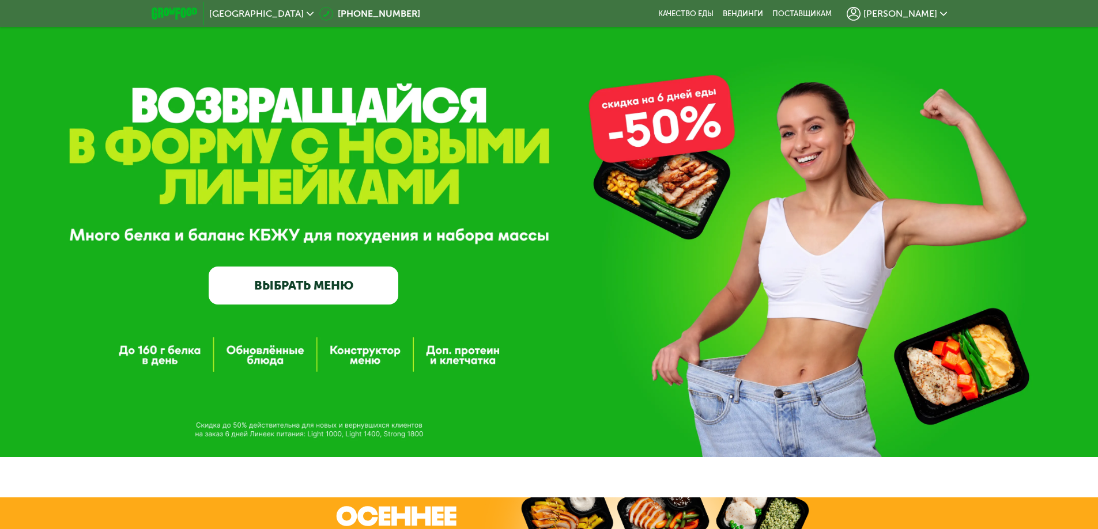  I want to click on a: Качество еды, so click(686, 14).